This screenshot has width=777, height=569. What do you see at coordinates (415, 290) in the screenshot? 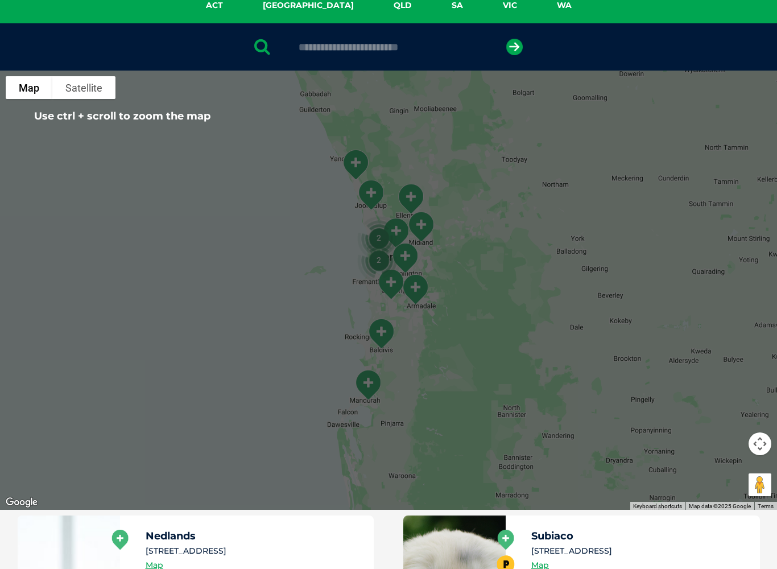
I see `div: Armadale` at bounding box center [415, 290].